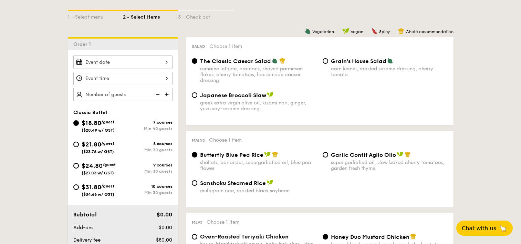 This screenshot has height=244, width=521. Describe the element at coordinates (323, 32) in the screenshot. I see `span: Vegetarian` at that location.